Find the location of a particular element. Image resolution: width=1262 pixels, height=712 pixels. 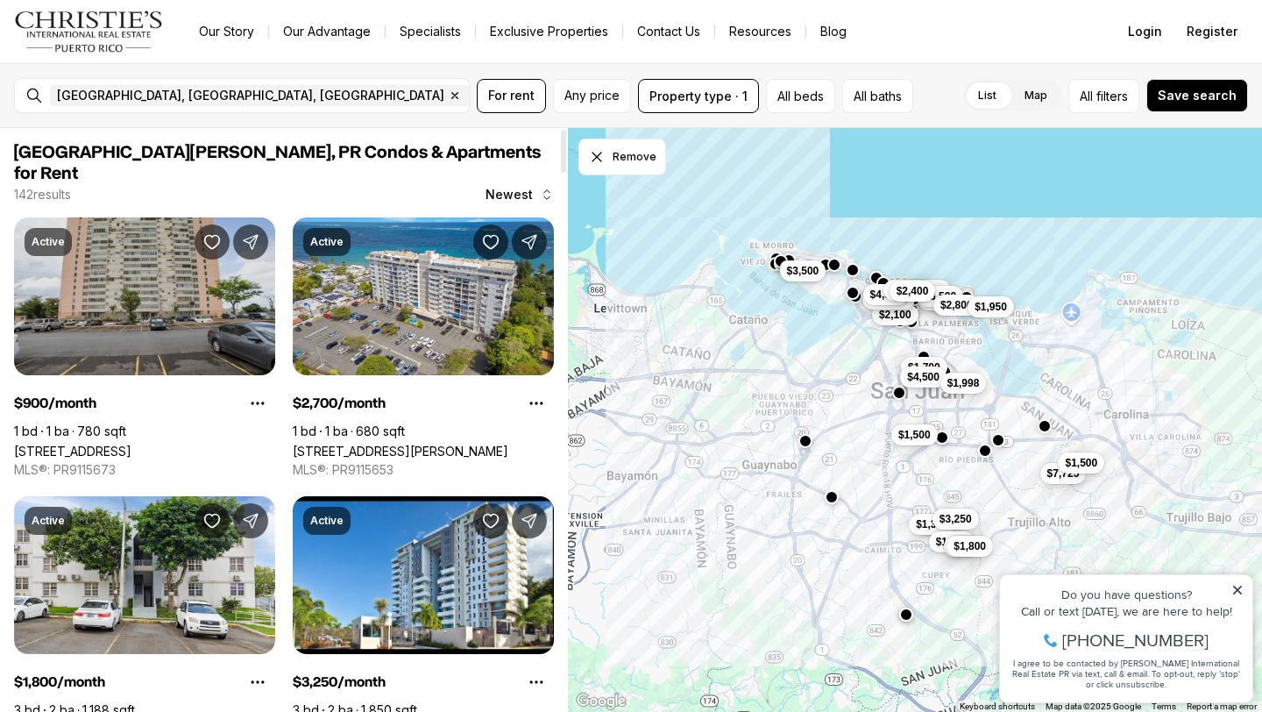

img: logo is located at coordinates (89, 32).